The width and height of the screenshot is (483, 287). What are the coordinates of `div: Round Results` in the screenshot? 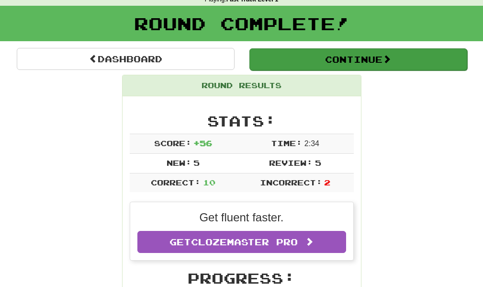 It's located at (242, 86).